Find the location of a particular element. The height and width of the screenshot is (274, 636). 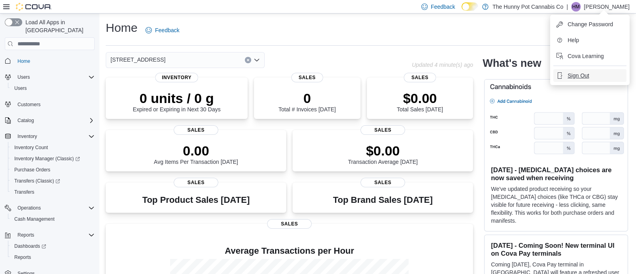

div: Hector Molina is located at coordinates (576, 7).